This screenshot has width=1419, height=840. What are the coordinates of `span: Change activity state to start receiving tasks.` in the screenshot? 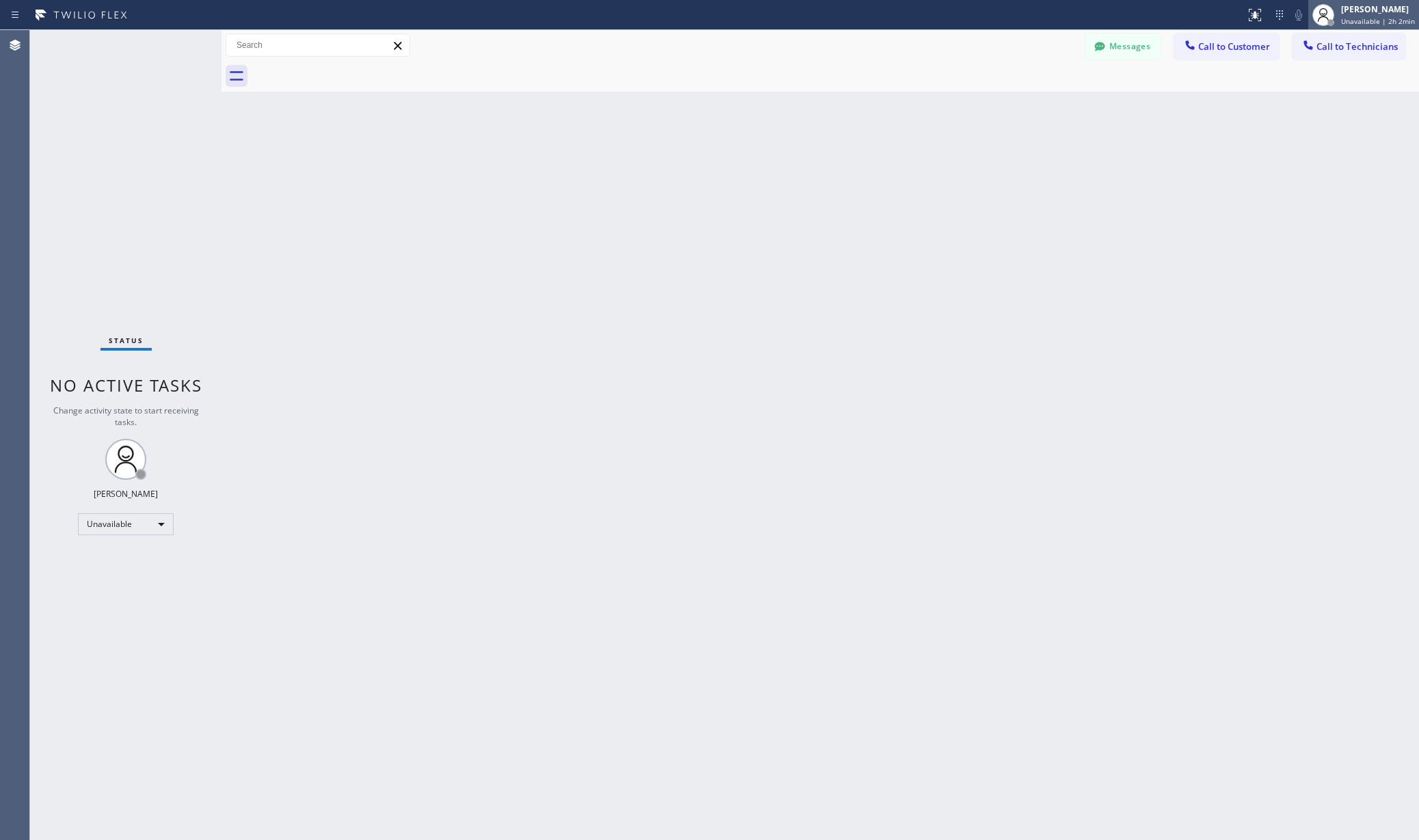 It's located at (126, 416).